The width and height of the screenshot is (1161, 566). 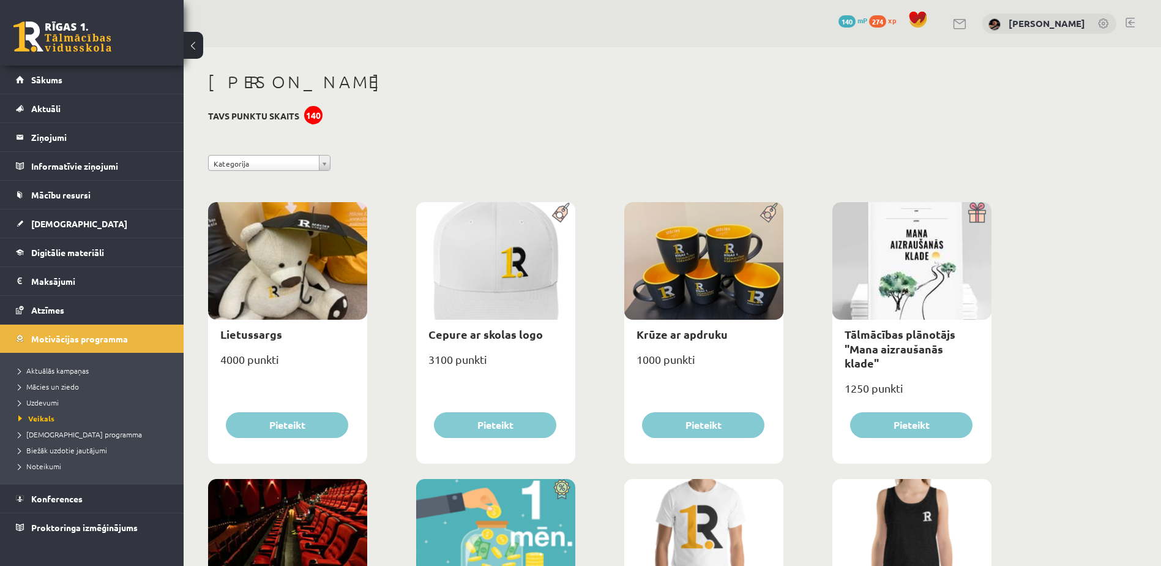 I want to click on span: Digitālie materiāli, so click(x=67, y=252).